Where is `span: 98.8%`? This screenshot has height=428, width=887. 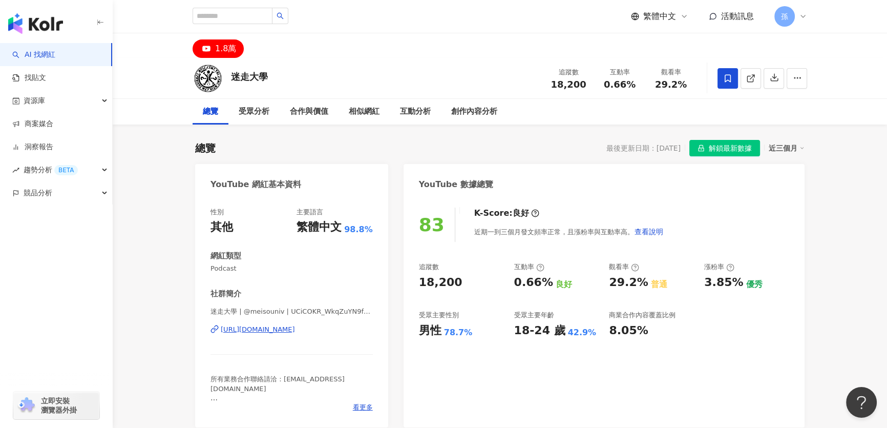 span: 98.8% is located at coordinates (358, 229).